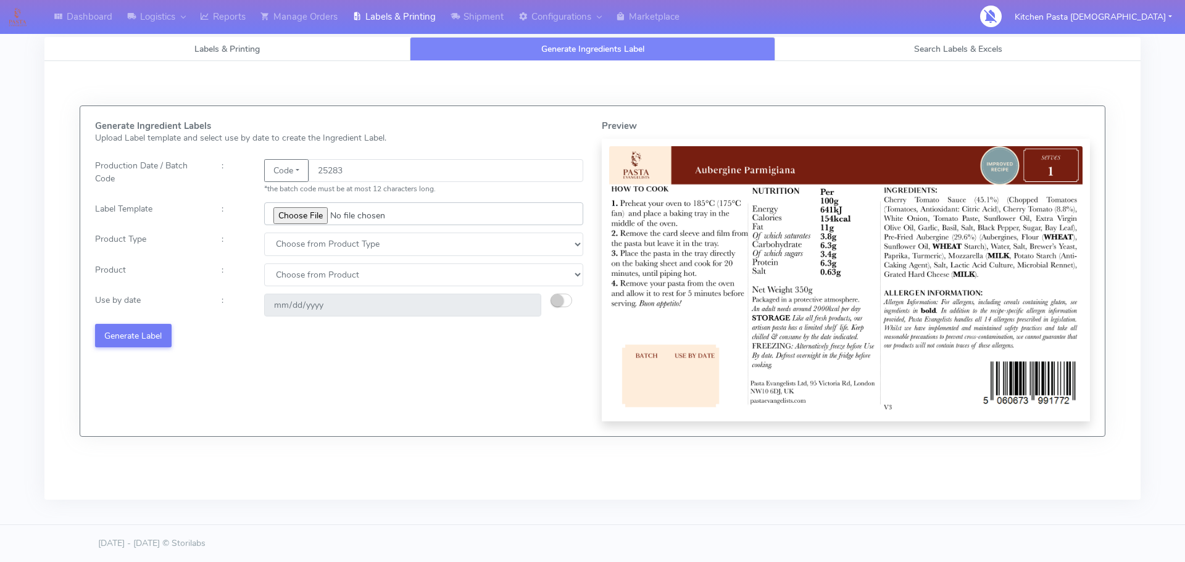  What do you see at coordinates (149, 244) in the screenshot?
I see `div: Product Type` at bounding box center [149, 244].